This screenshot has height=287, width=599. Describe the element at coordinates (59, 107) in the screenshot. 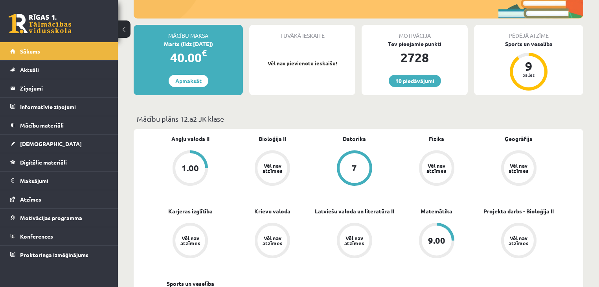

I see `a: Informatīvie ziņojumi` at that location.